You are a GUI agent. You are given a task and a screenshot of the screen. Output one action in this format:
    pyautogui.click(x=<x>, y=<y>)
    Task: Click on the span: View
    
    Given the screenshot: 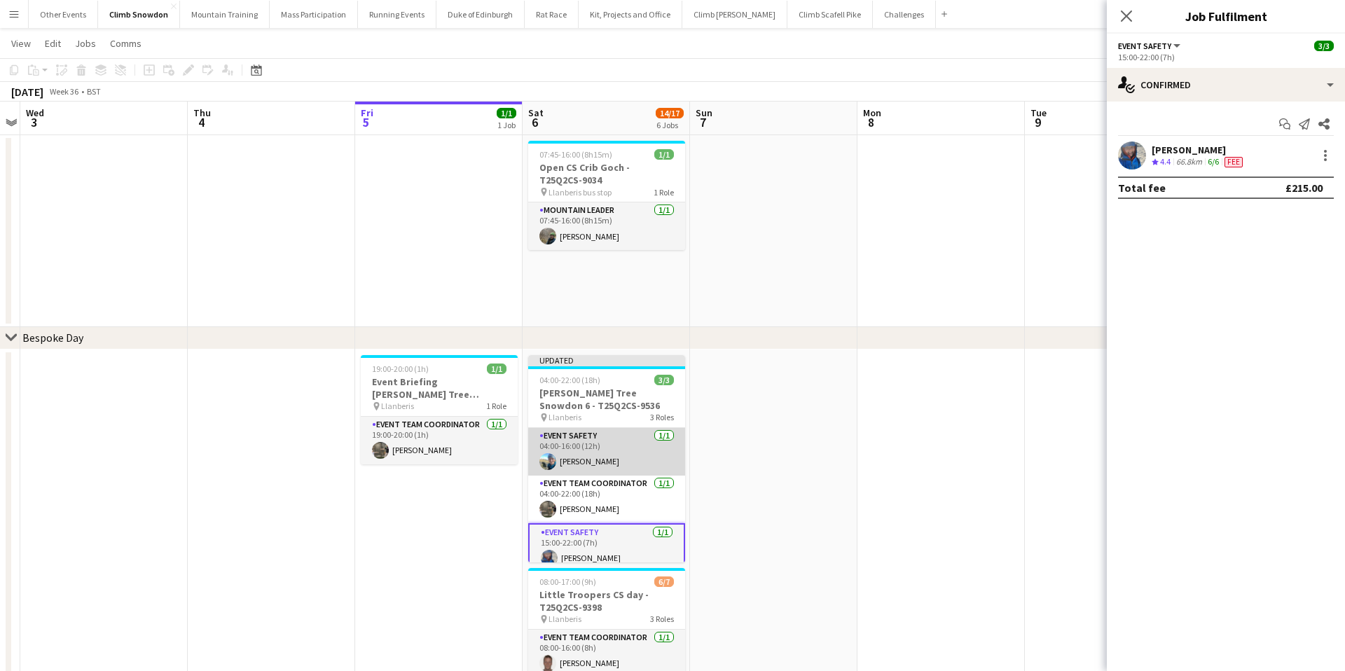 What is the action you would take?
    pyautogui.click(x=21, y=43)
    